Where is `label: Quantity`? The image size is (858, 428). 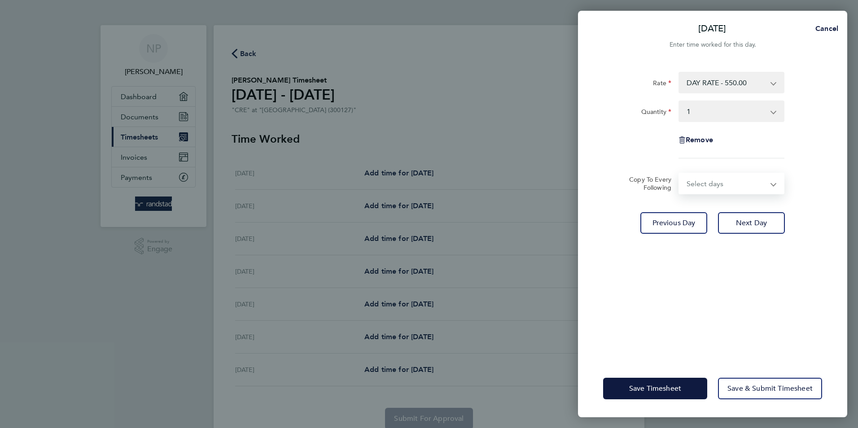 label: Quantity is located at coordinates (656, 113).